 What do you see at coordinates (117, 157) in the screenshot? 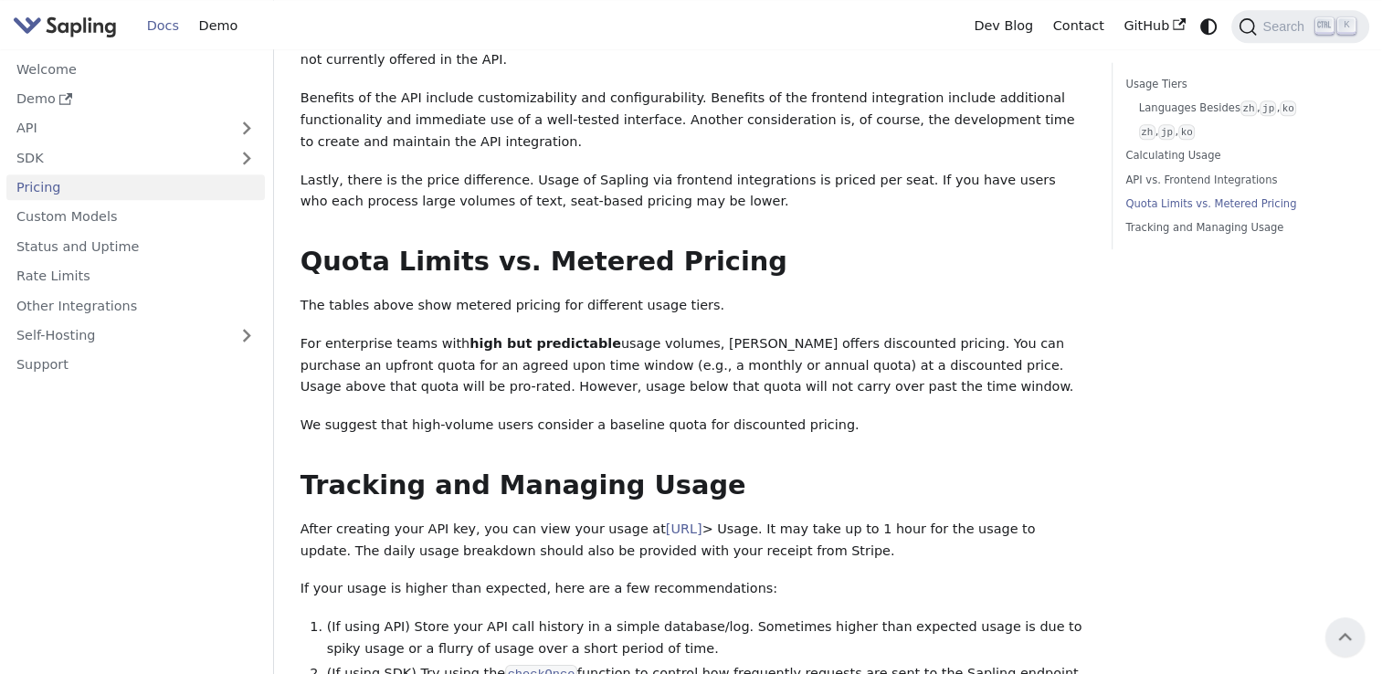
I see `a: SDK` at bounding box center [117, 157].